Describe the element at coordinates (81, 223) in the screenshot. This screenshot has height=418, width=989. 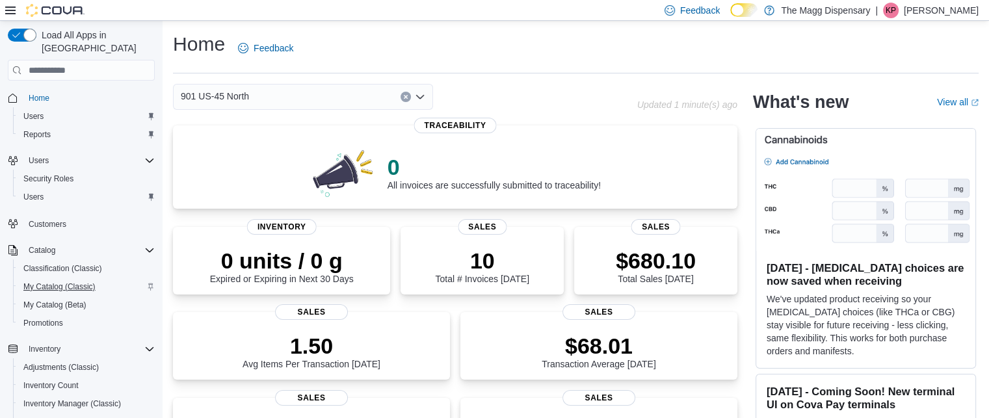
I see `button: Customers` at that location.